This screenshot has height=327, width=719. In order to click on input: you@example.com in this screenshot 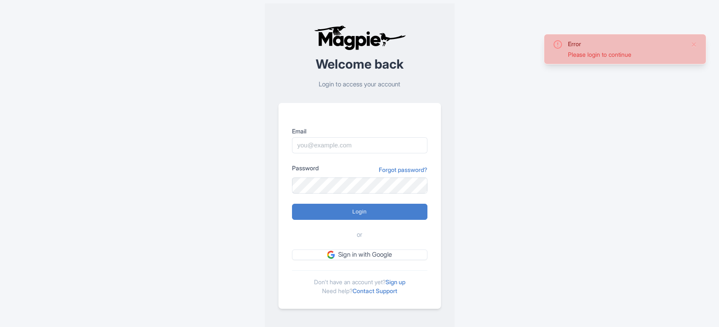, I will do `click(360, 145)`.